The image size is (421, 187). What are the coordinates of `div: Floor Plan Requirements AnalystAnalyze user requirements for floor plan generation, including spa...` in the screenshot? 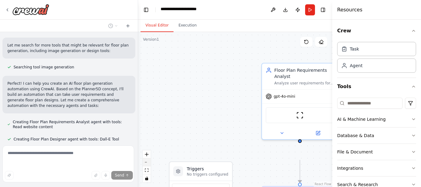 It's located at (300, 102).